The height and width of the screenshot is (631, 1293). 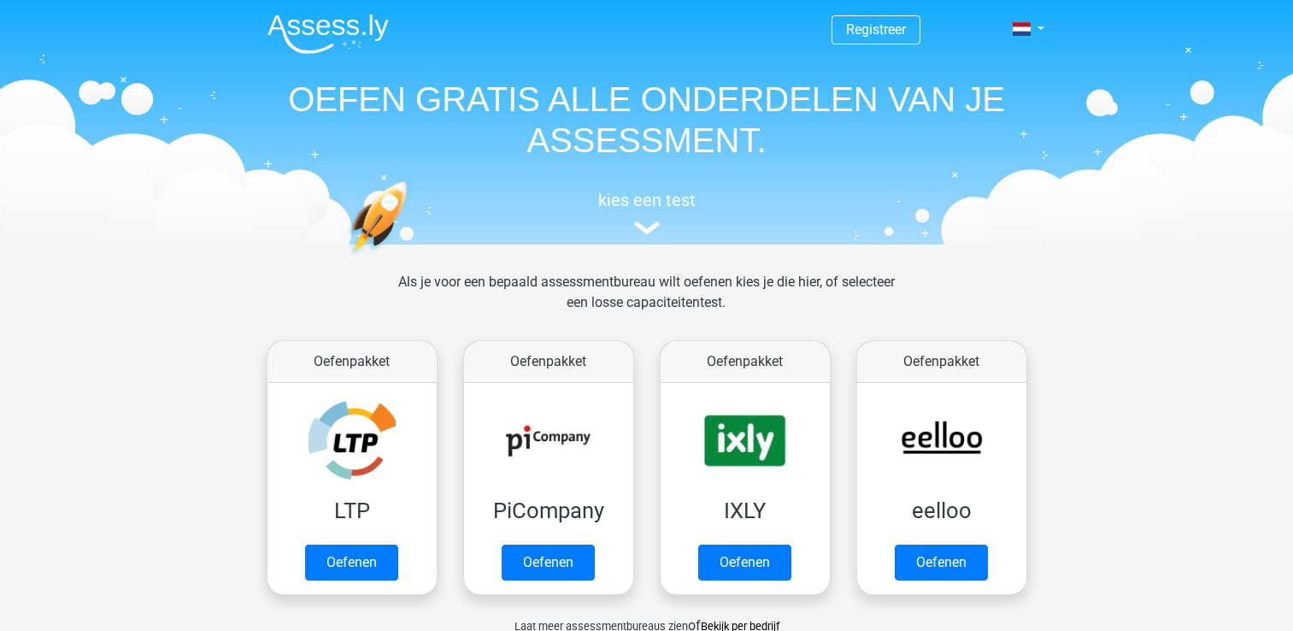 I want to click on a: kies een test, so click(x=647, y=212).